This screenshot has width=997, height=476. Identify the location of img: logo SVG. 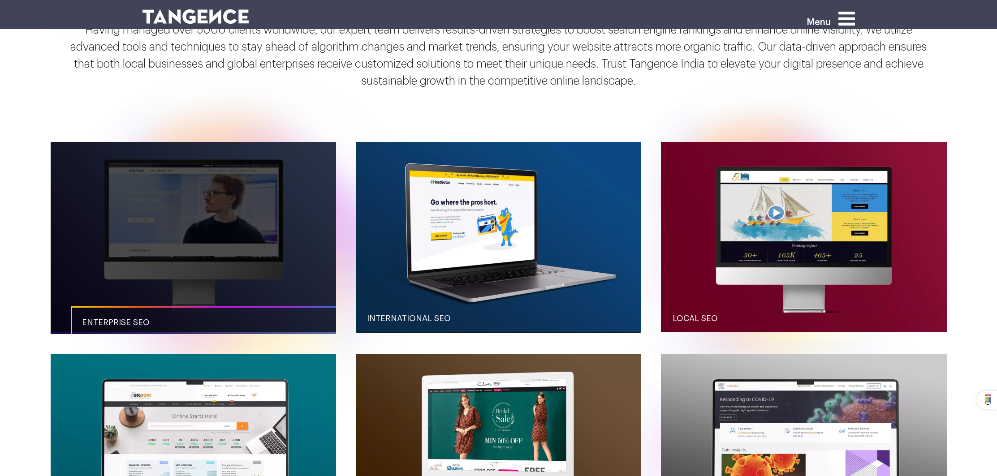
(196, 17).